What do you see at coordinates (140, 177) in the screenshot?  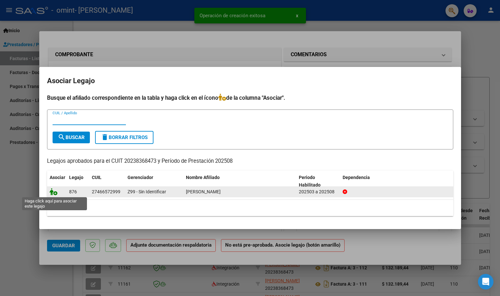 I see `span: Gerenciador` at bounding box center [140, 177].